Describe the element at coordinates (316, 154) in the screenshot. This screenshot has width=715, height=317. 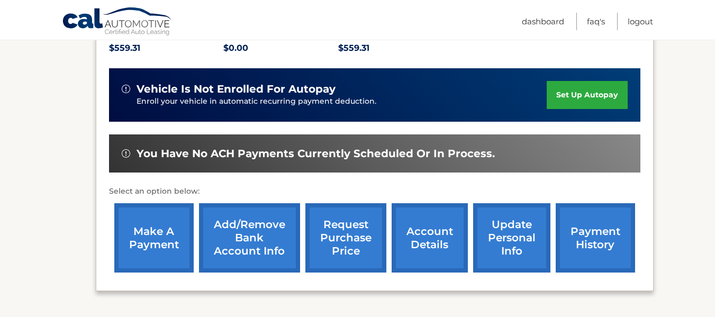
I see `span: You have no ACH payments currently scheduled or in process.` at that location.